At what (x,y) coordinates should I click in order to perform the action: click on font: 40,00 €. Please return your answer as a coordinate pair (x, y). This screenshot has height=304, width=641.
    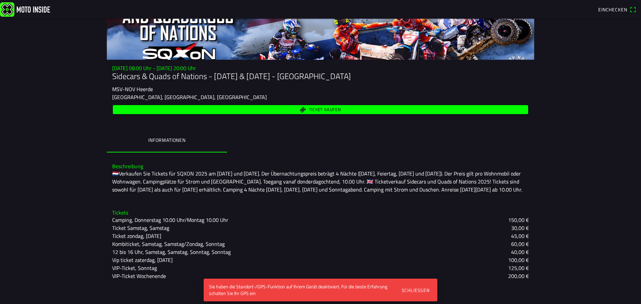
    Looking at the image, I should click on (520, 252).